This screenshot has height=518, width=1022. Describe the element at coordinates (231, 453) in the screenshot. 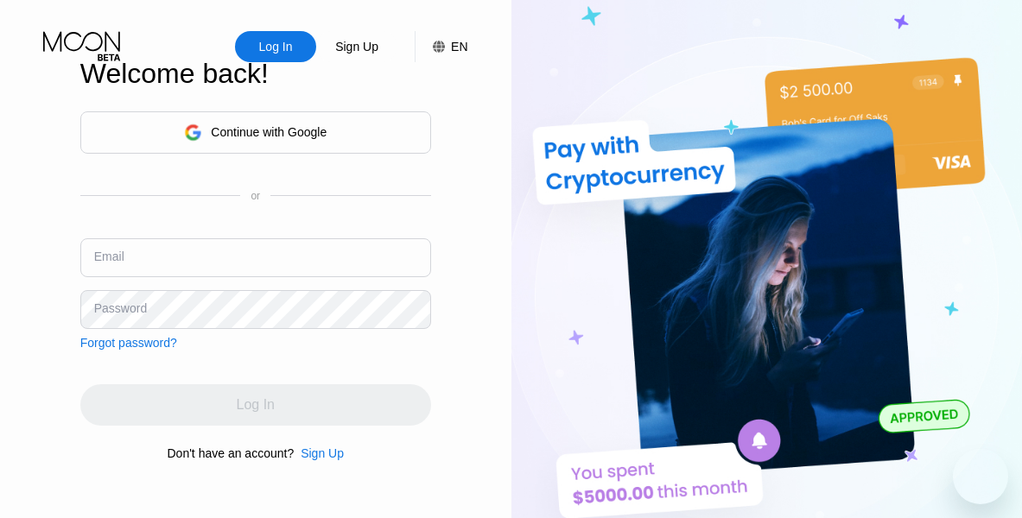

I see `div: Don't have an account?` at that location.